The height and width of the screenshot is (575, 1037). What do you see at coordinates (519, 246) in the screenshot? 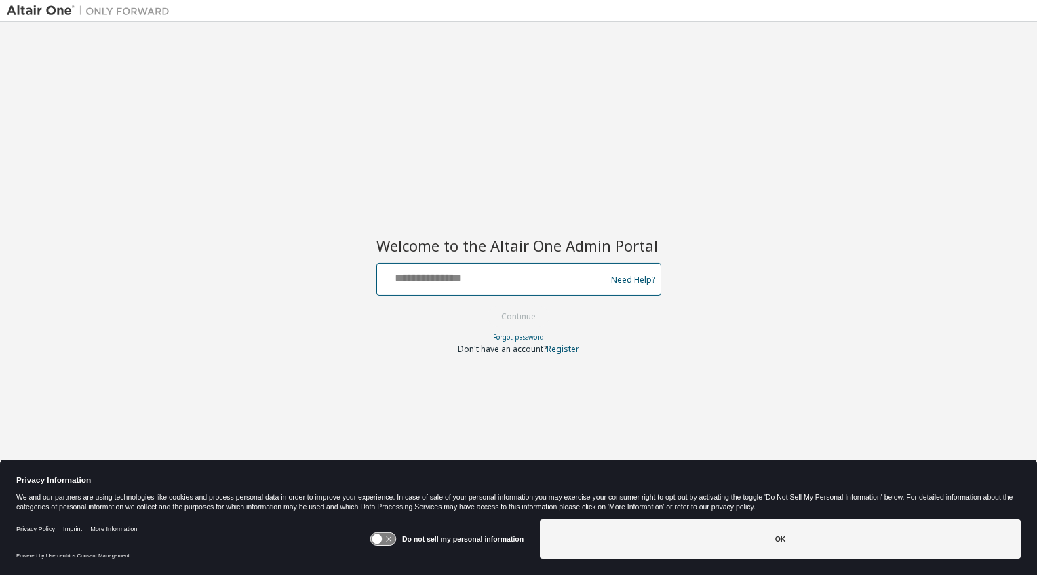
I see `h2: Welcome to the Altair One Admin Portal` at bounding box center [519, 246].